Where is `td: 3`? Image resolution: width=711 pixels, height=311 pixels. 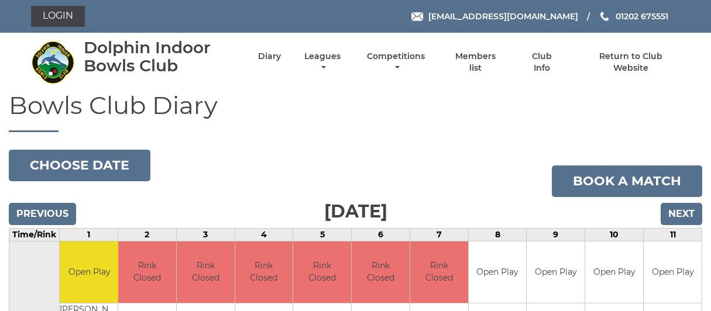 td: 3 is located at coordinates (205, 235).